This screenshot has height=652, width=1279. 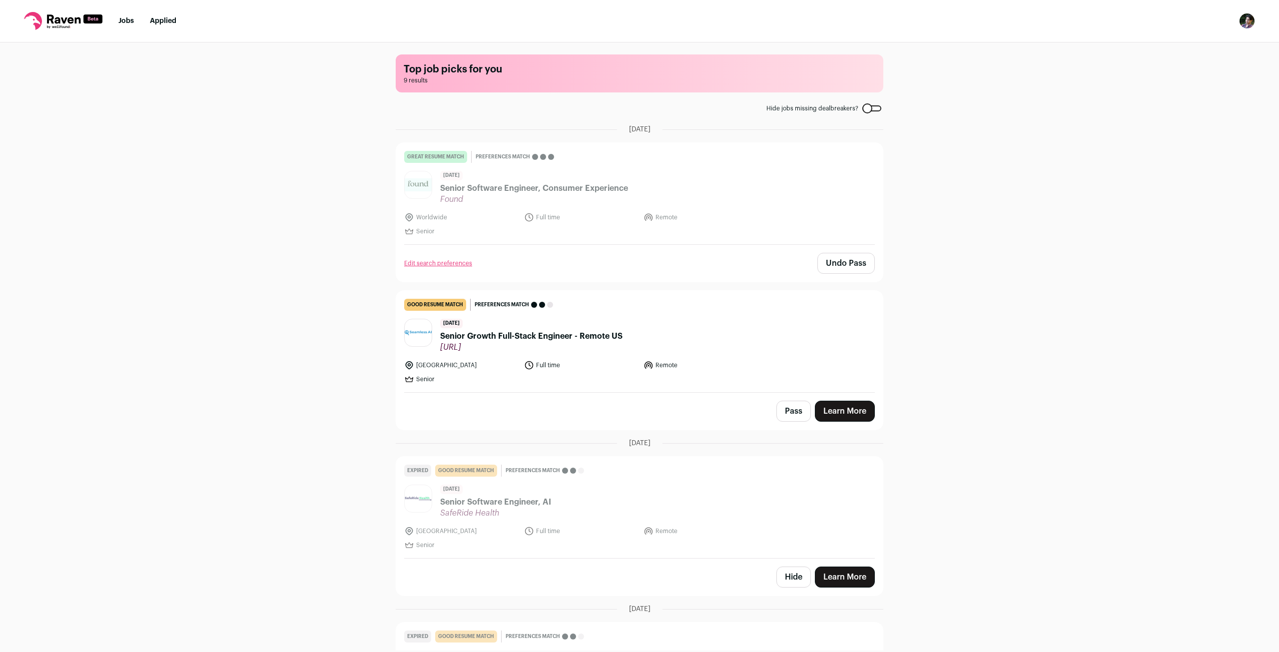 I want to click on span: SafeRide Health, so click(x=496, y=513).